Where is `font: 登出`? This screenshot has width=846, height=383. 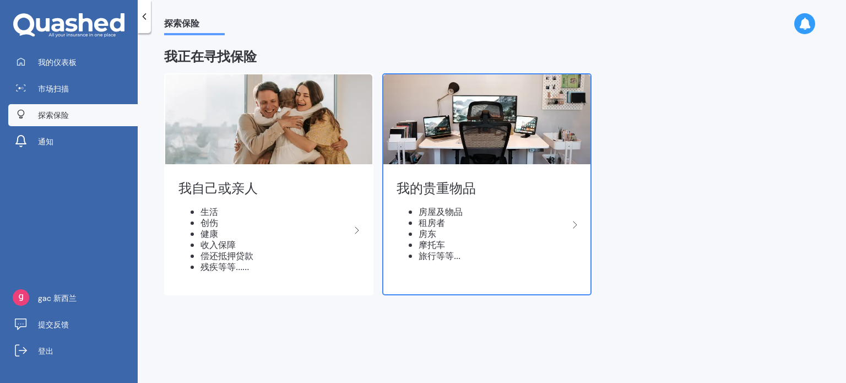
font: 登出 is located at coordinates (46, 351).